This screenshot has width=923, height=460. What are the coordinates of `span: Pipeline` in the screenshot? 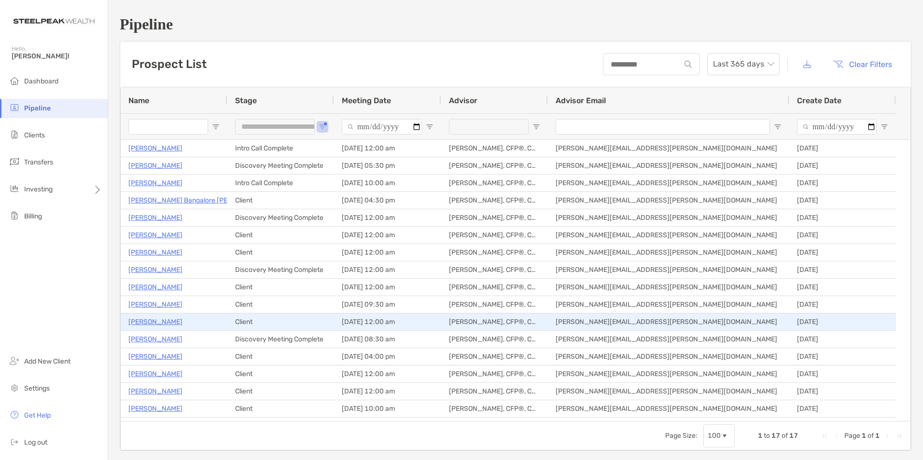 It's located at (37, 108).